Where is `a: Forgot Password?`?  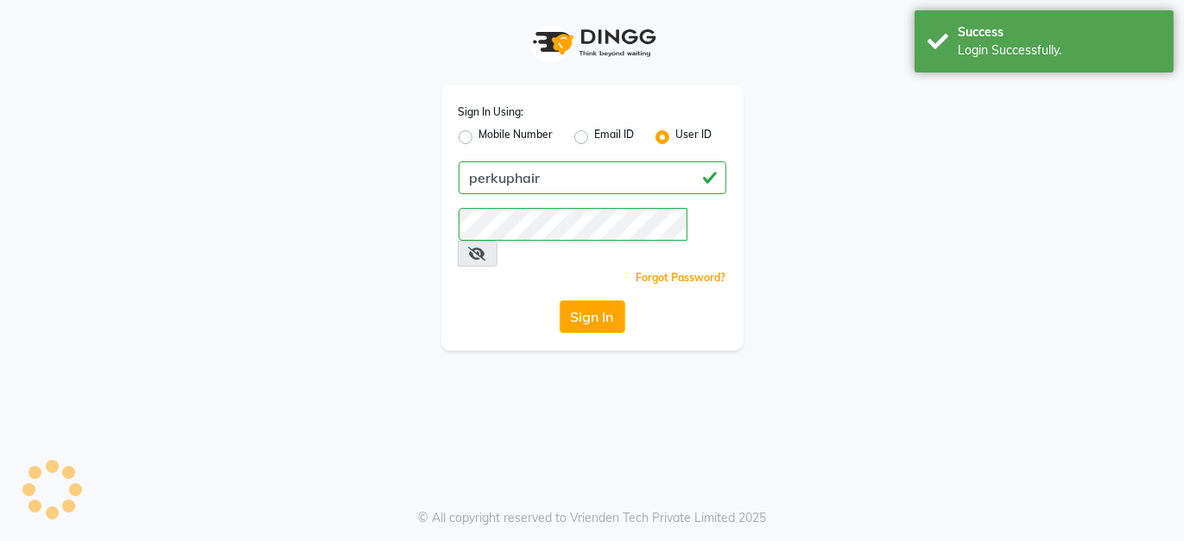 a: Forgot Password? is located at coordinates (681, 277).